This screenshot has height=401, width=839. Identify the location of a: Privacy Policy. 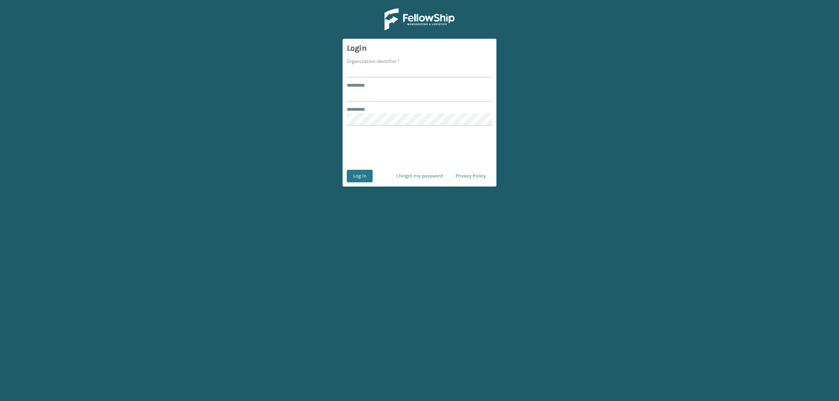
(471, 176).